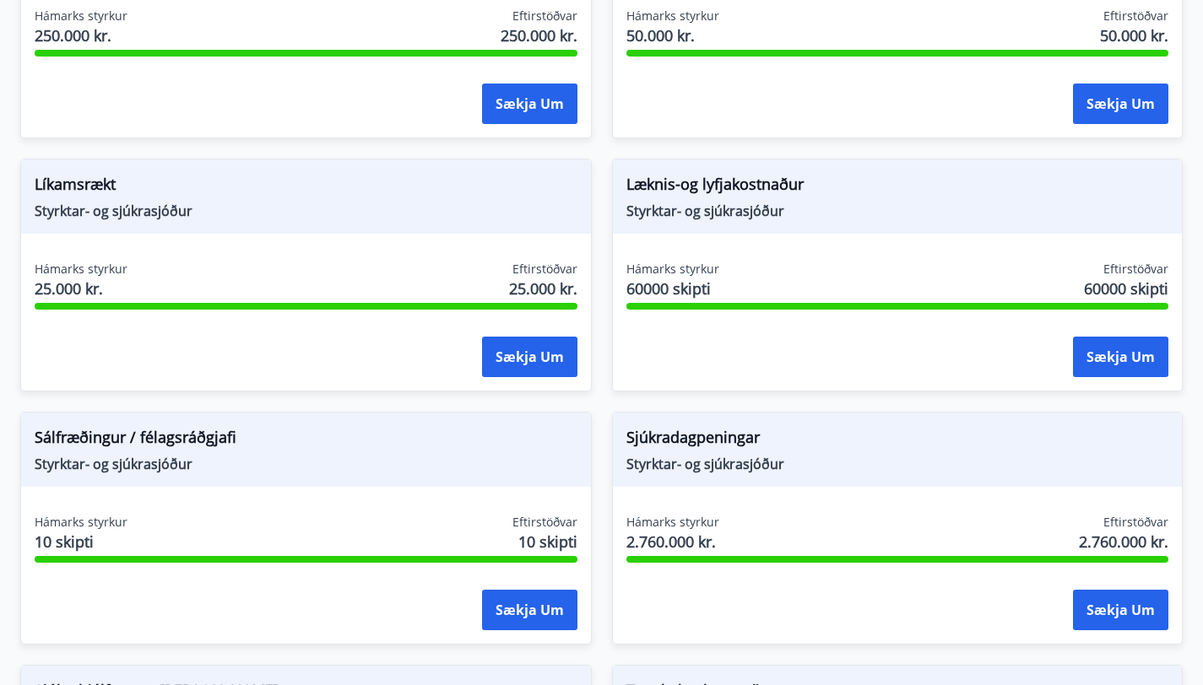 The image size is (1203, 685). I want to click on span: Sálfræðingur / félagsráðgjafi, so click(306, 441).